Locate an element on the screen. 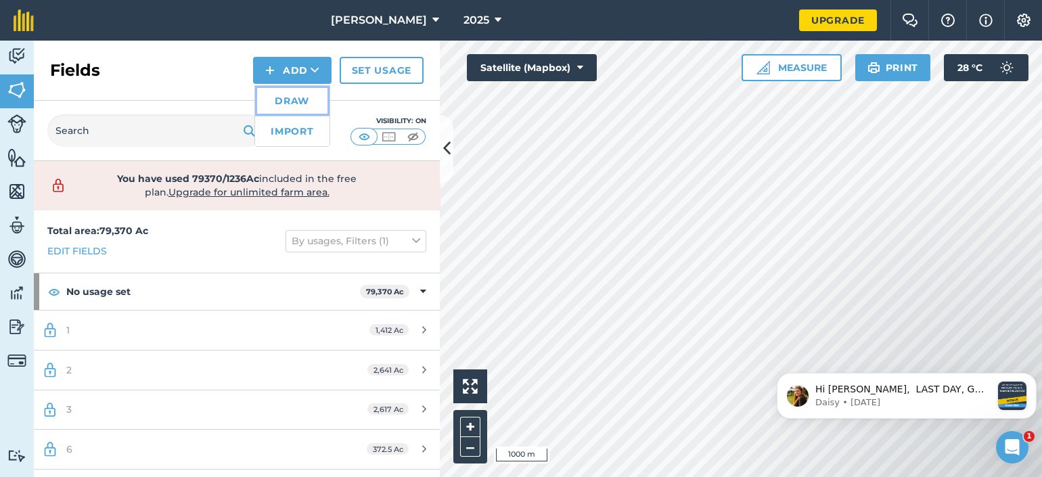 The image size is (1042, 477). a: You have used 79370/1236Acincluded in the free plan.Upgrade for unlimited farm area. is located at coordinates (237, 185).